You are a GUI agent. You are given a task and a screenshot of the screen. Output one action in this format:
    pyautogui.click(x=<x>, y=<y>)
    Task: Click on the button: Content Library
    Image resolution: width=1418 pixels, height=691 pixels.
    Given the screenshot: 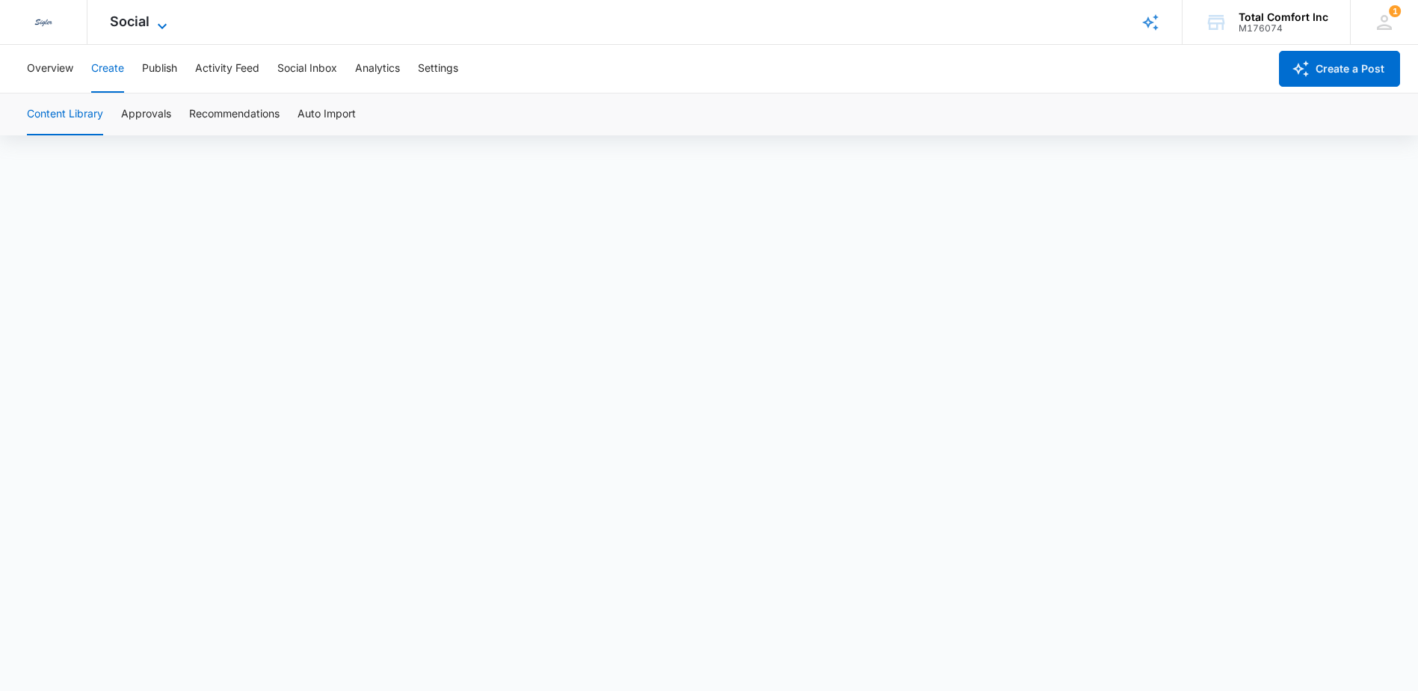 What is the action you would take?
    pyautogui.click(x=65, y=114)
    